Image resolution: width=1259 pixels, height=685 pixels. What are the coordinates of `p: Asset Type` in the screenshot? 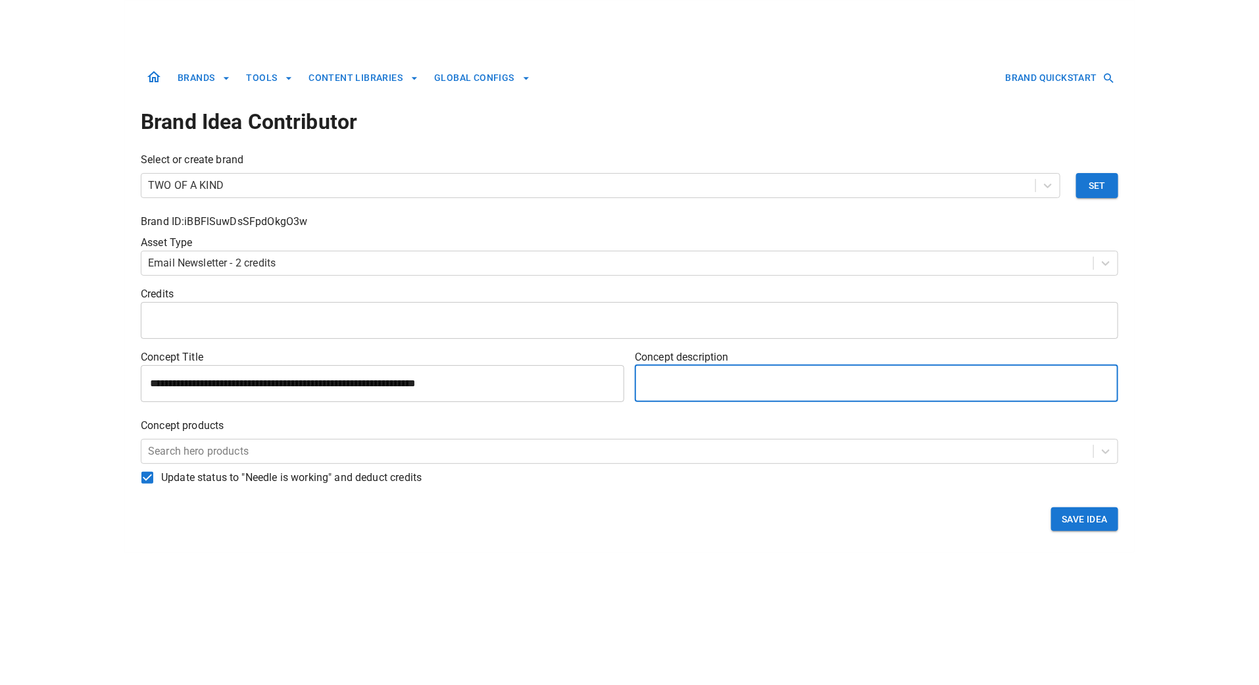 It's located at (630, 243).